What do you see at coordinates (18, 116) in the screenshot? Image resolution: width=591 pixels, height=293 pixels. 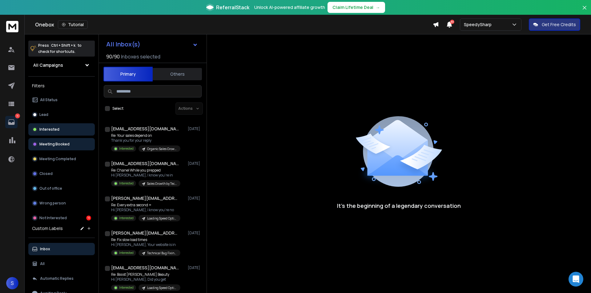 I see `p: 11` at bounding box center [18, 116].